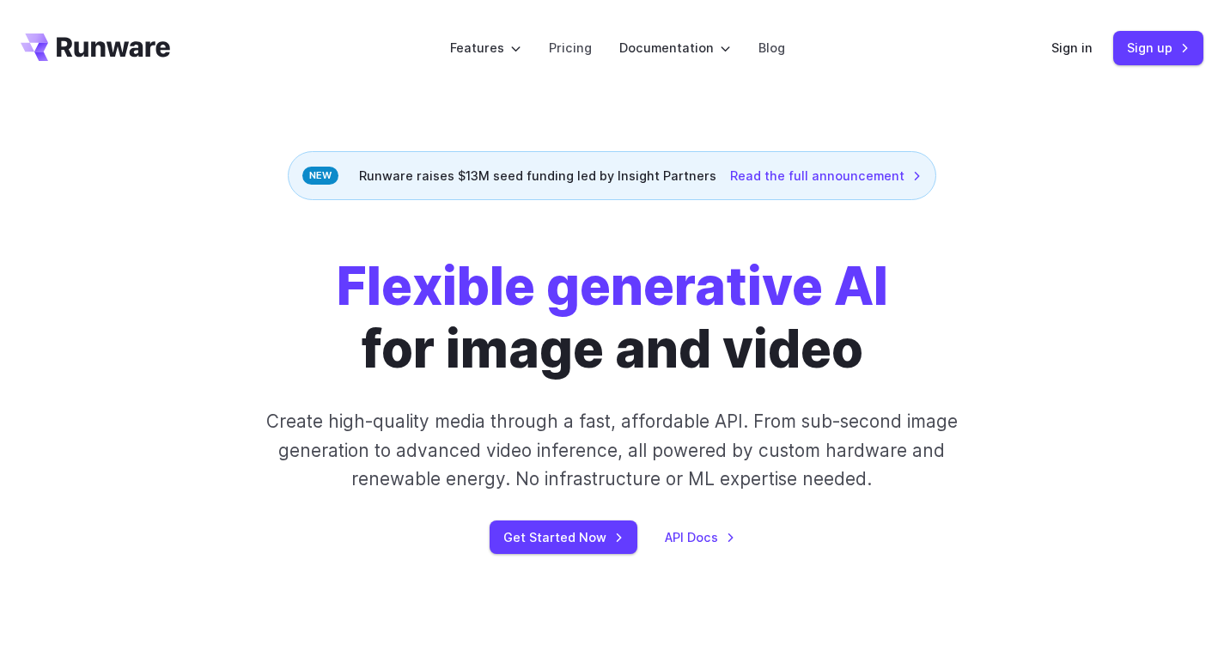  Describe the element at coordinates (611, 450) in the screenshot. I see `p: Create high-quality media through a fast, affordable API. From sub-second image generation to adv...` at that location.